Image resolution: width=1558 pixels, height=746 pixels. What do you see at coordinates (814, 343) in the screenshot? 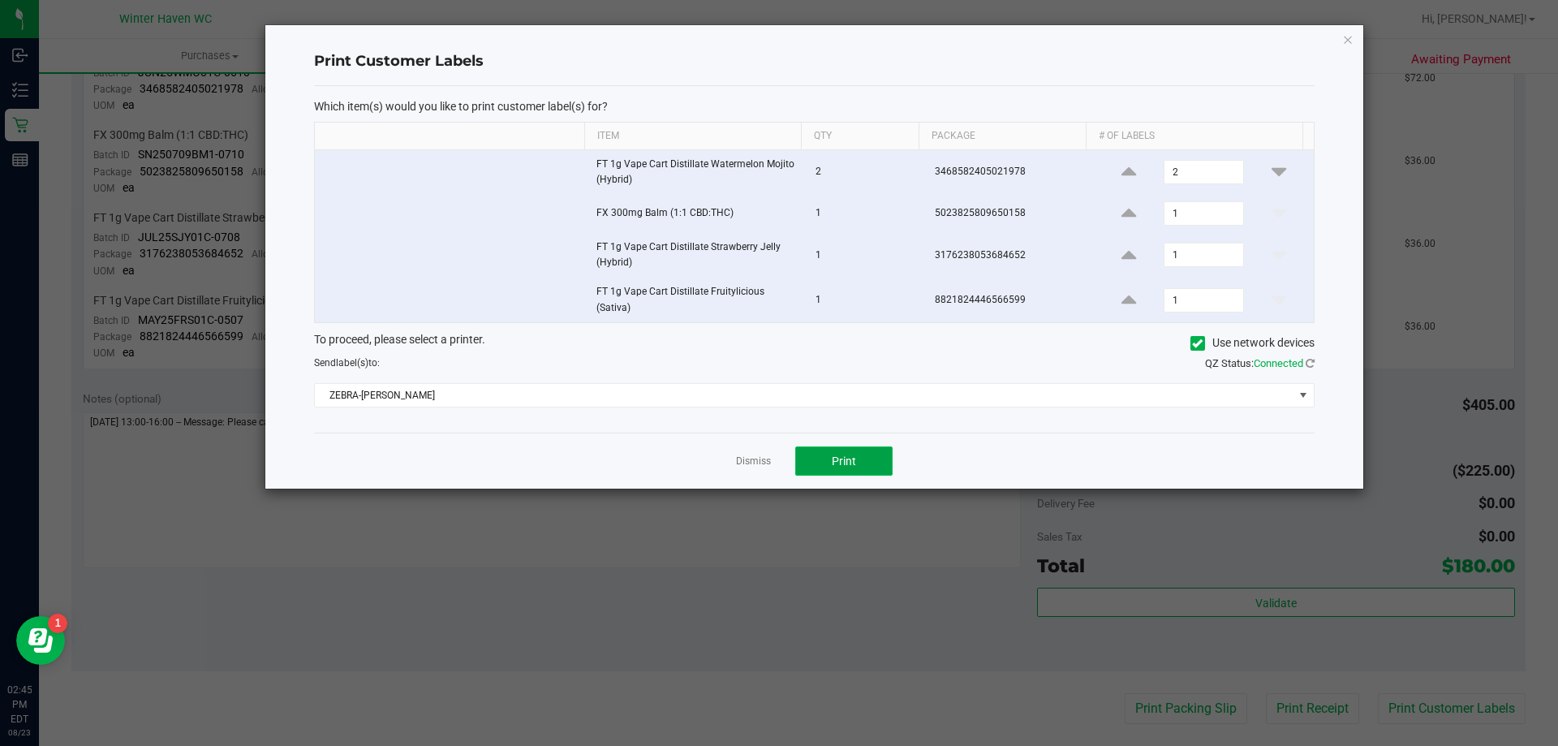
I see `div: To proceed, please select a printer.` at bounding box center [814, 343].